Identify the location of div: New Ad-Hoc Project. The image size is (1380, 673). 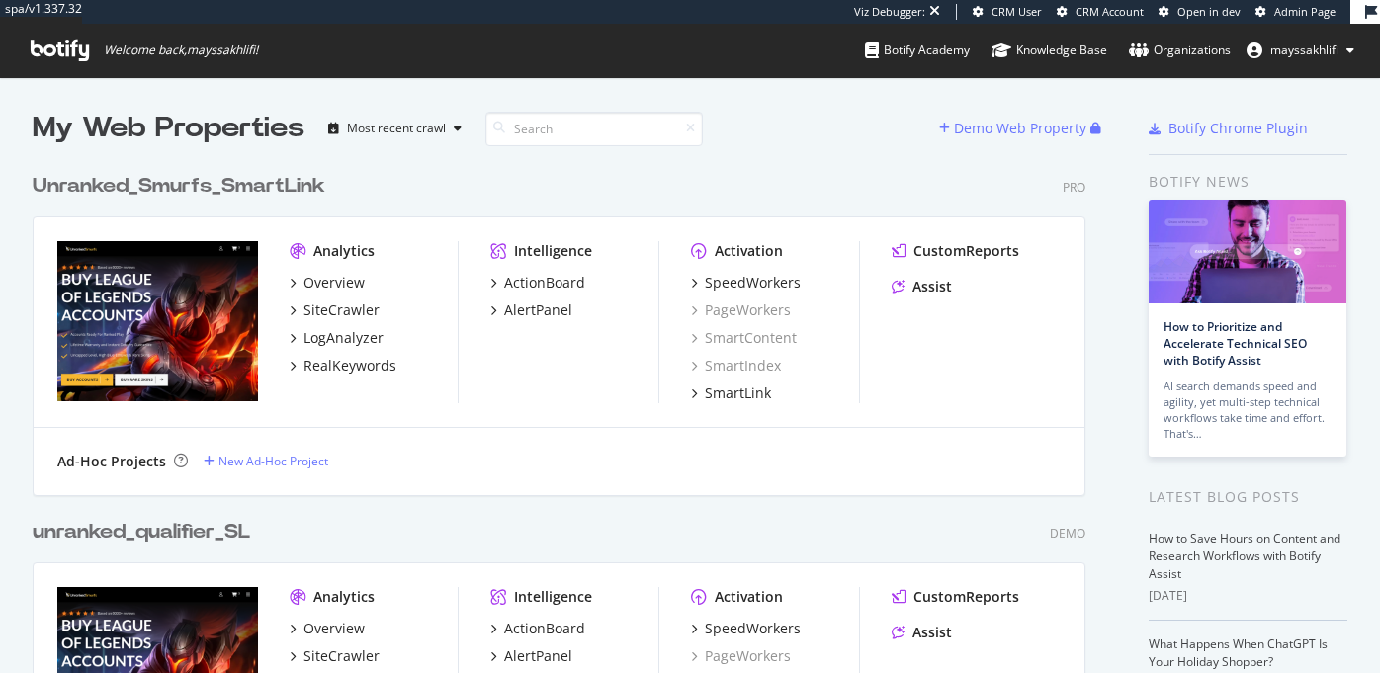
(273, 461).